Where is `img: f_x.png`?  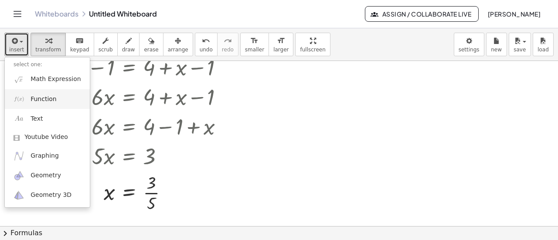
img: f_x.png is located at coordinates (19, 99).